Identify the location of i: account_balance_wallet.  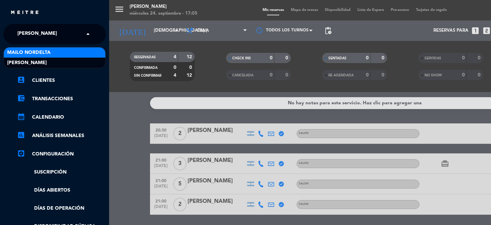
(21, 98).